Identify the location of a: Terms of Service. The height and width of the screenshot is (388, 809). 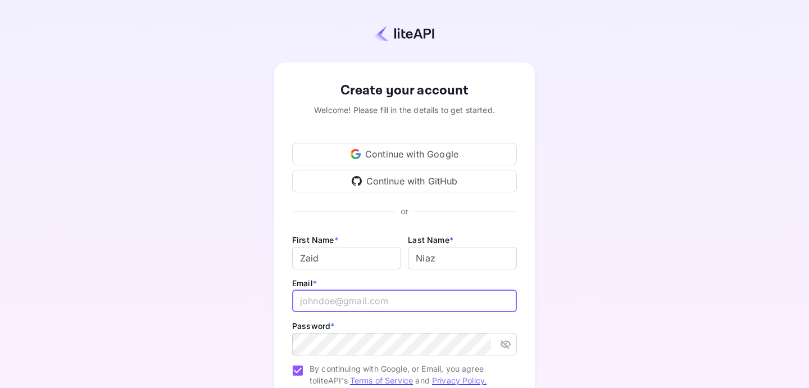
(382, 380).